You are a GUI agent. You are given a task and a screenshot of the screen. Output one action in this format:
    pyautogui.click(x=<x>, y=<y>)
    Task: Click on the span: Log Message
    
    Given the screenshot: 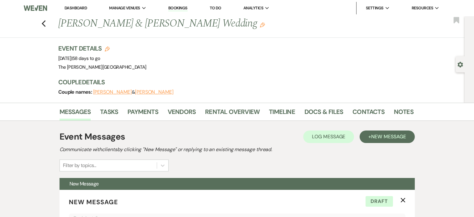 What is the action you would take?
    pyautogui.click(x=329, y=136)
    